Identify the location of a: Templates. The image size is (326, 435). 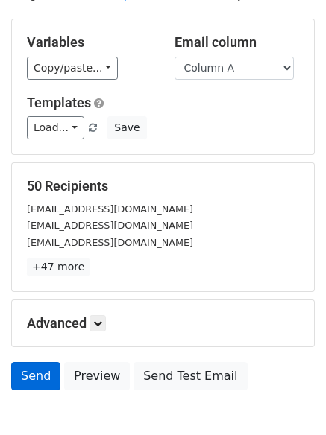
(59, 102).